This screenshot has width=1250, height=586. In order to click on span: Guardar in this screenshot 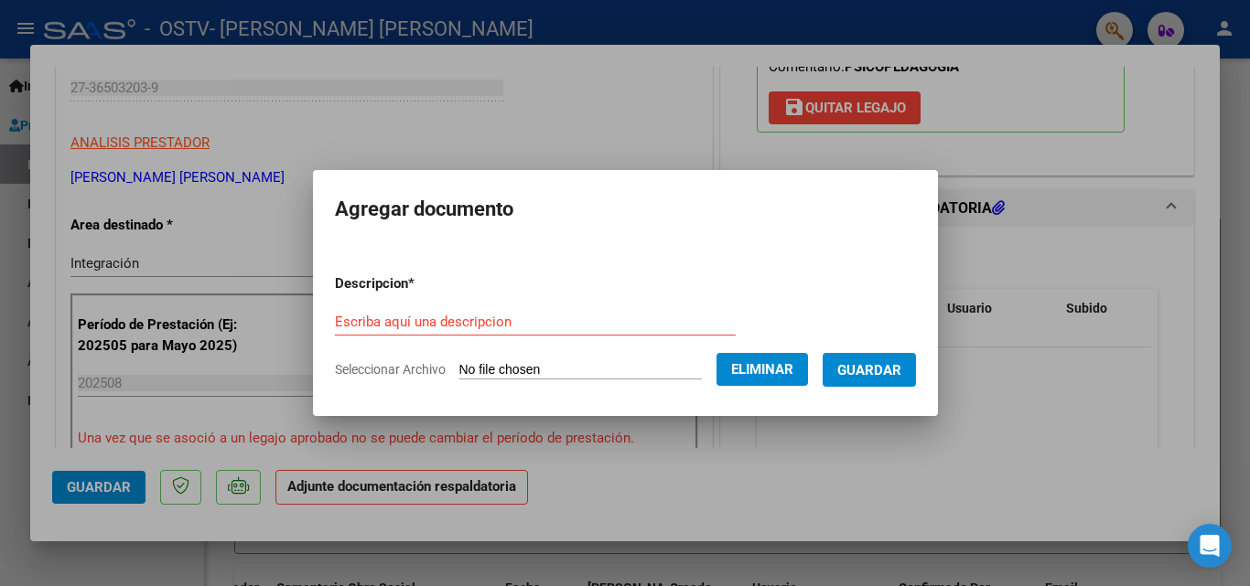, I will do `click(869, 371)`.